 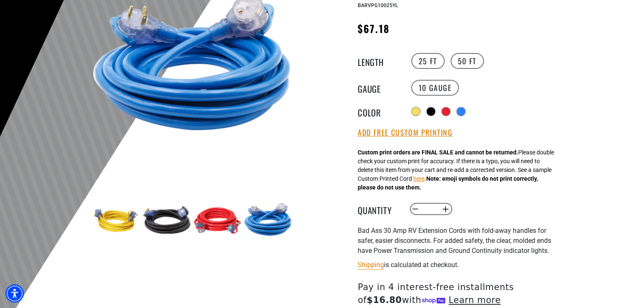 I want to click on span: Bad Ass 30 Amp RV Extension Cords with fold-away handles for safer, easier disconnects. For added..., so click(x=454, y=241).